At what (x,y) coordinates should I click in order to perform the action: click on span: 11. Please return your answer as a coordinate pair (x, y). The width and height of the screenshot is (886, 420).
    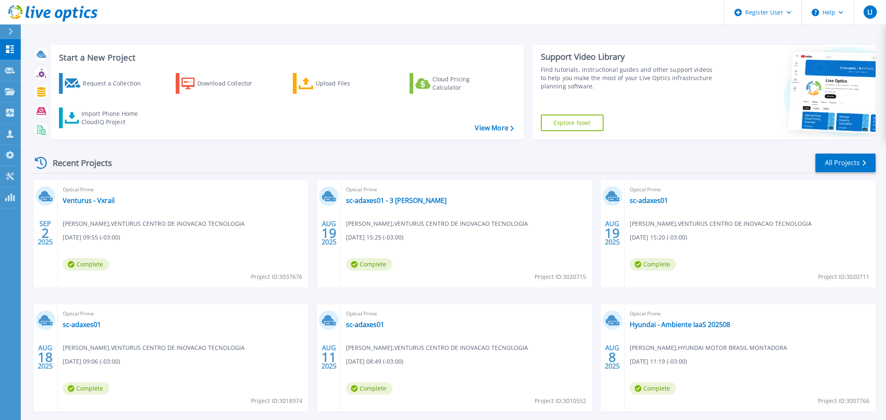
    Looking at the image, I should click on (329, 357).